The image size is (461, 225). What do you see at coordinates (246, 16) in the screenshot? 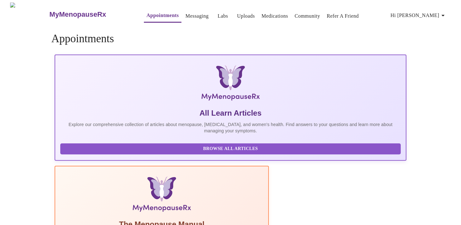
I see `button: Uploads` at bounding box center [246, 16].